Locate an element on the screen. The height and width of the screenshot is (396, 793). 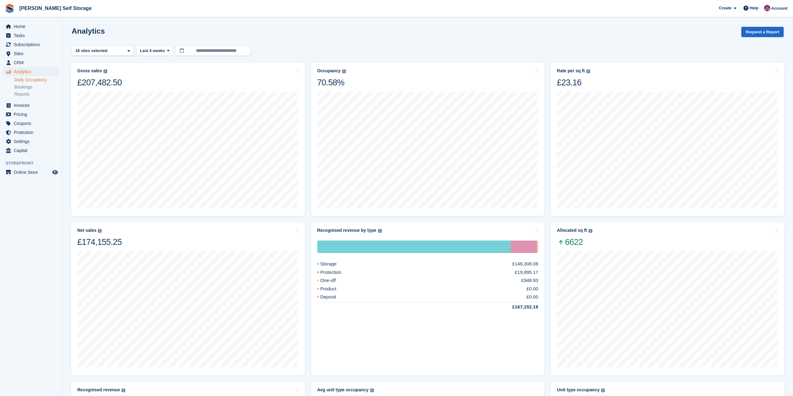
span: Tasks is located at coordinates (32, 36).